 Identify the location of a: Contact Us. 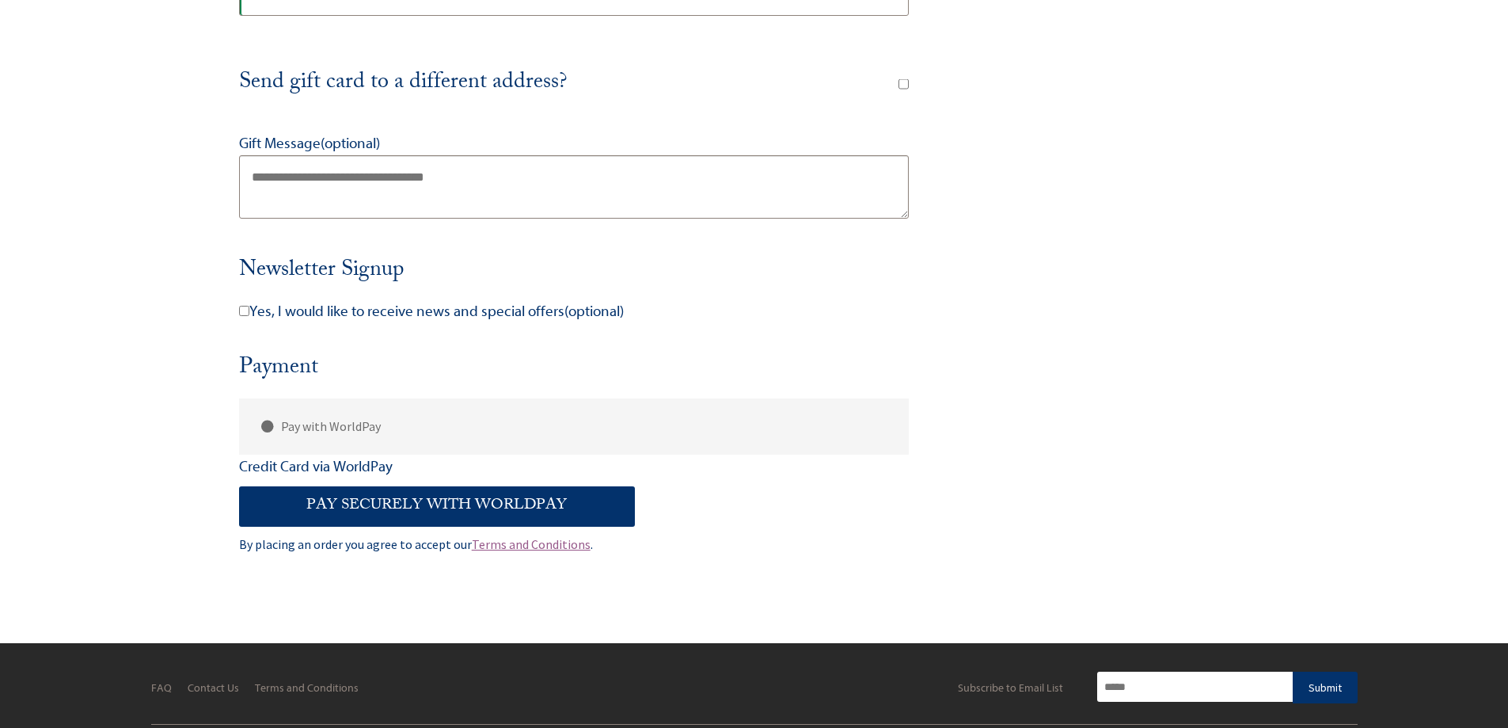
(213, 687).